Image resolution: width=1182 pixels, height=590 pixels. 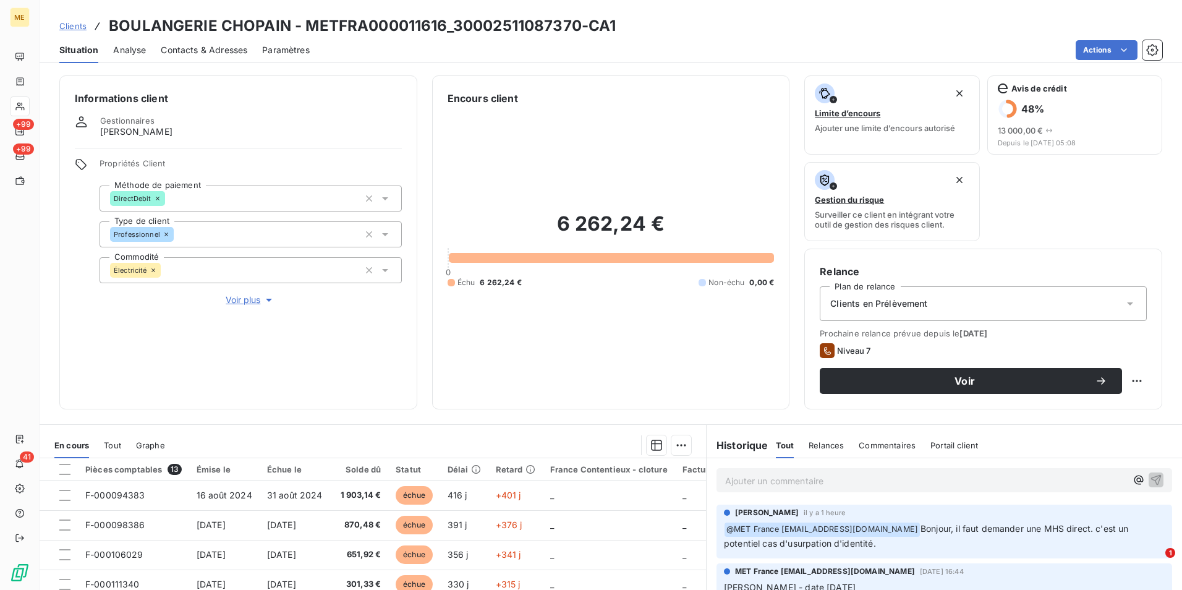 I want to click on span: il y a 1 heure, so click(x=824, y=512).